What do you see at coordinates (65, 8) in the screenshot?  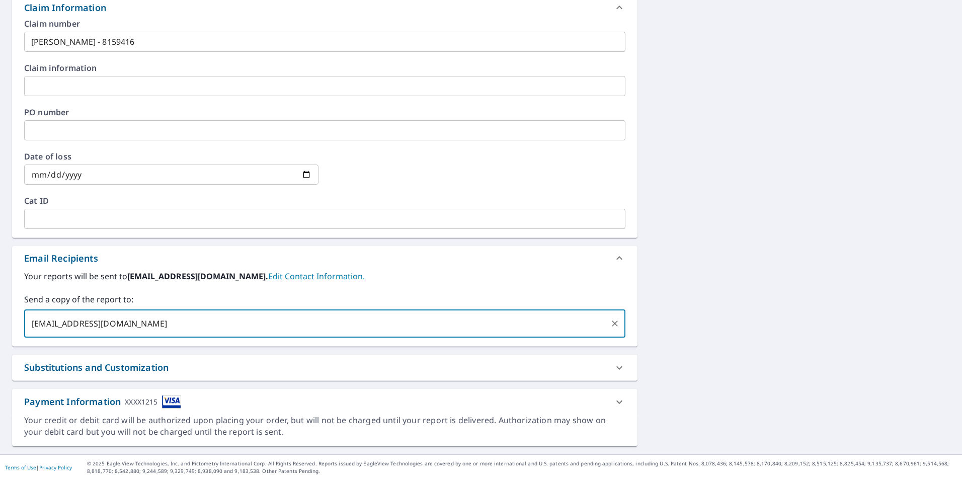 I see `div: Claim Information` at bounding box center [65, 8].